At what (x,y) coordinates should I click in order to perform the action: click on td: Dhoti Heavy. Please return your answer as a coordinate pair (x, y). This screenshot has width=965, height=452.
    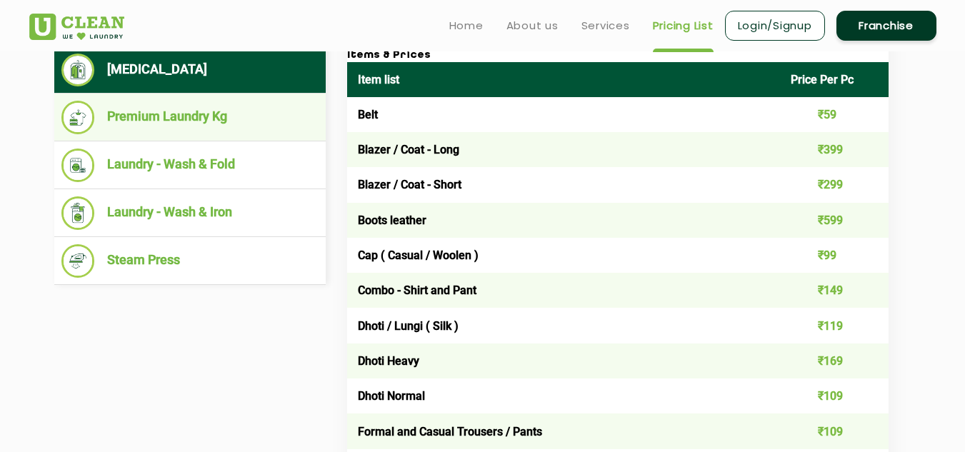
    Looking at the image, I should click on (563, 361).